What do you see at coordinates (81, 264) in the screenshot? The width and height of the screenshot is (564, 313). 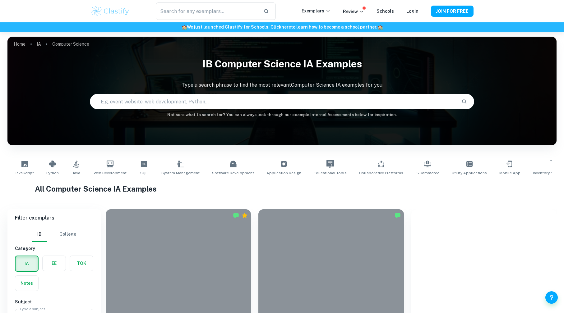 I see `button: TOK` at bounding box center [81, 264].